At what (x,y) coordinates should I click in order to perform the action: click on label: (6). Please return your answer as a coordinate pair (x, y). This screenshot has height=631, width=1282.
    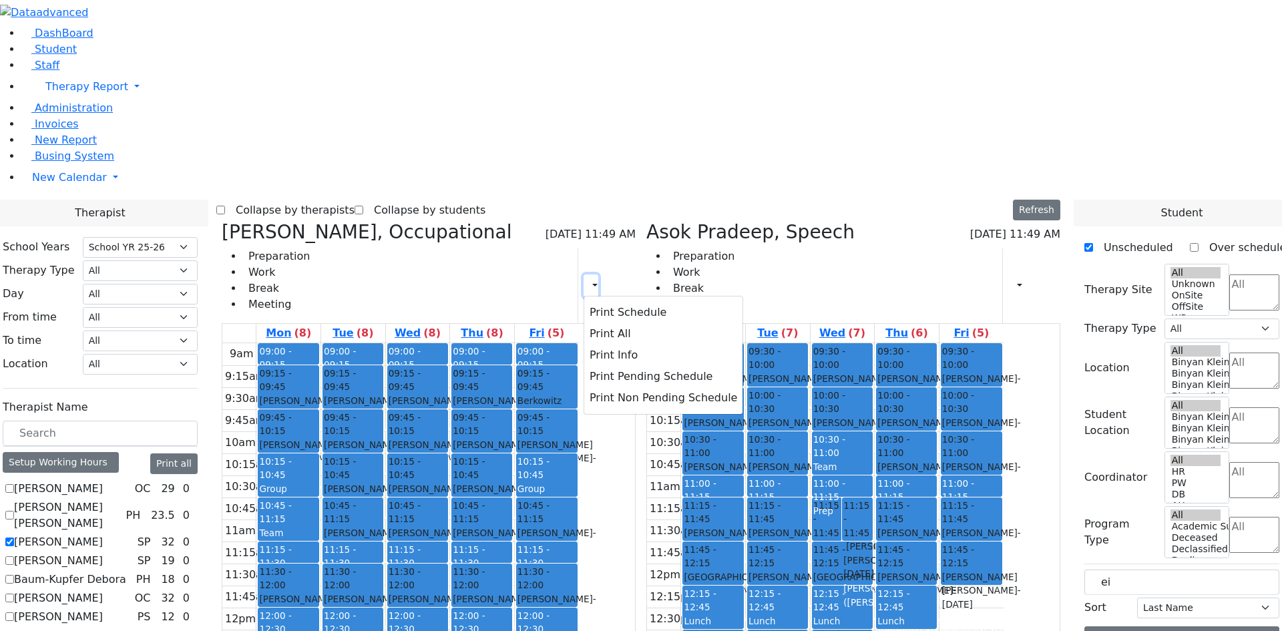
    Looking at the image, I should click on (920, 333).